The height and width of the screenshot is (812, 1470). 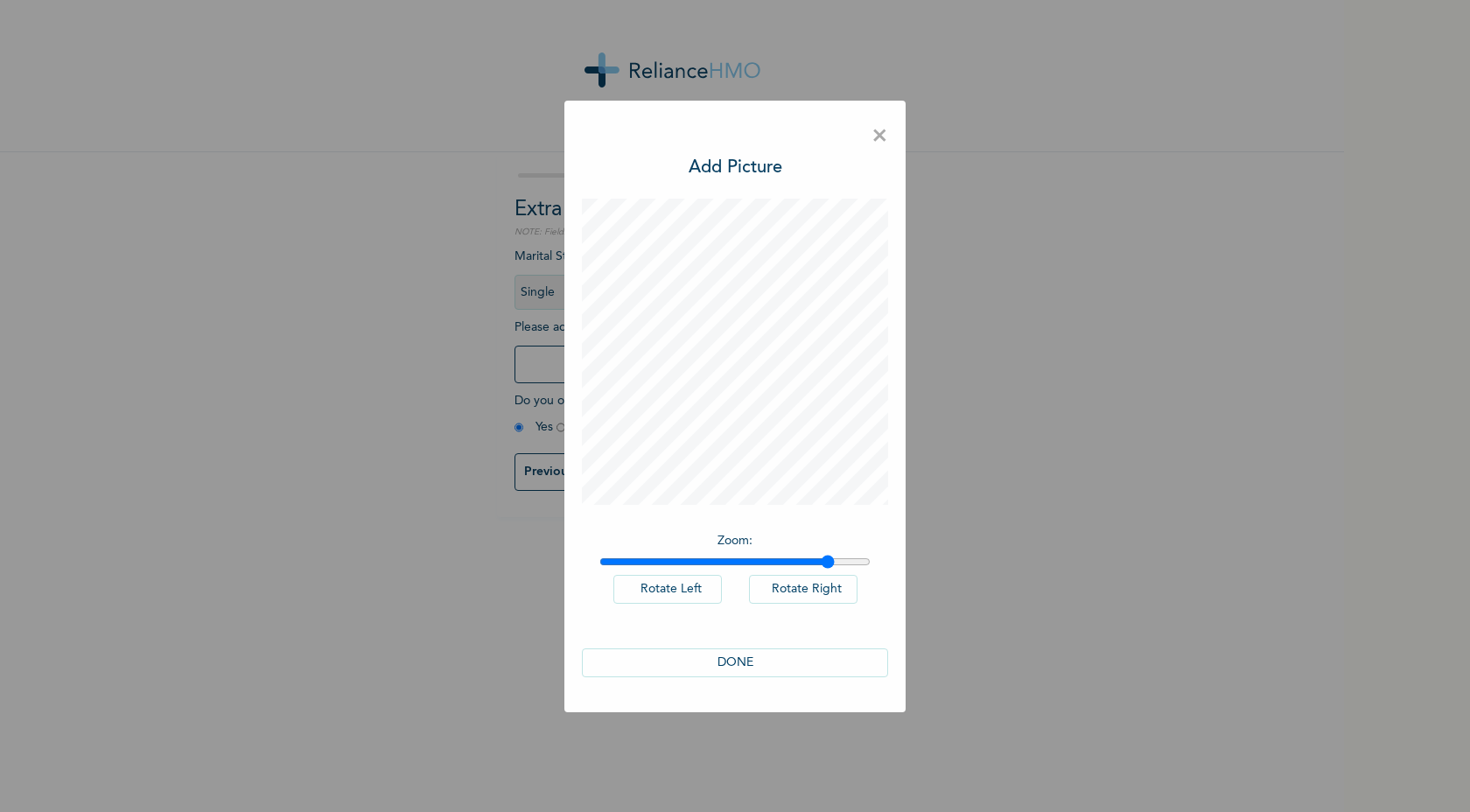 I want to click on p: Zoom :, so click(x=735, y=540).